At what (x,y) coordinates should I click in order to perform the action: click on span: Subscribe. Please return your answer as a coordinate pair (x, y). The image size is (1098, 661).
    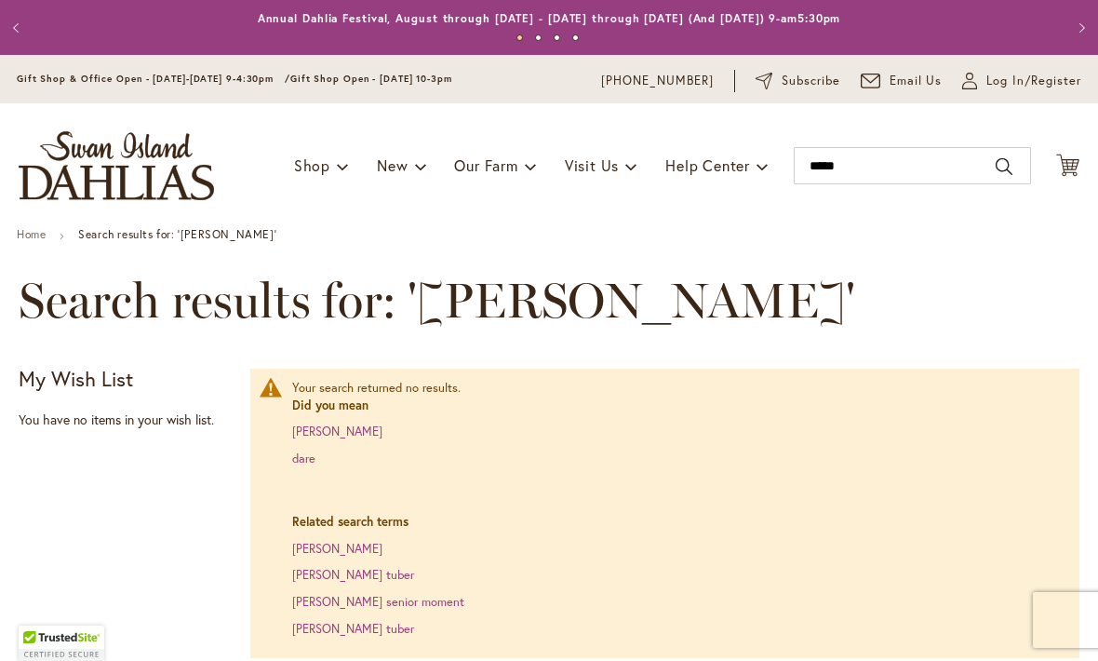
    Looking at the image, I should click on (810, 81).